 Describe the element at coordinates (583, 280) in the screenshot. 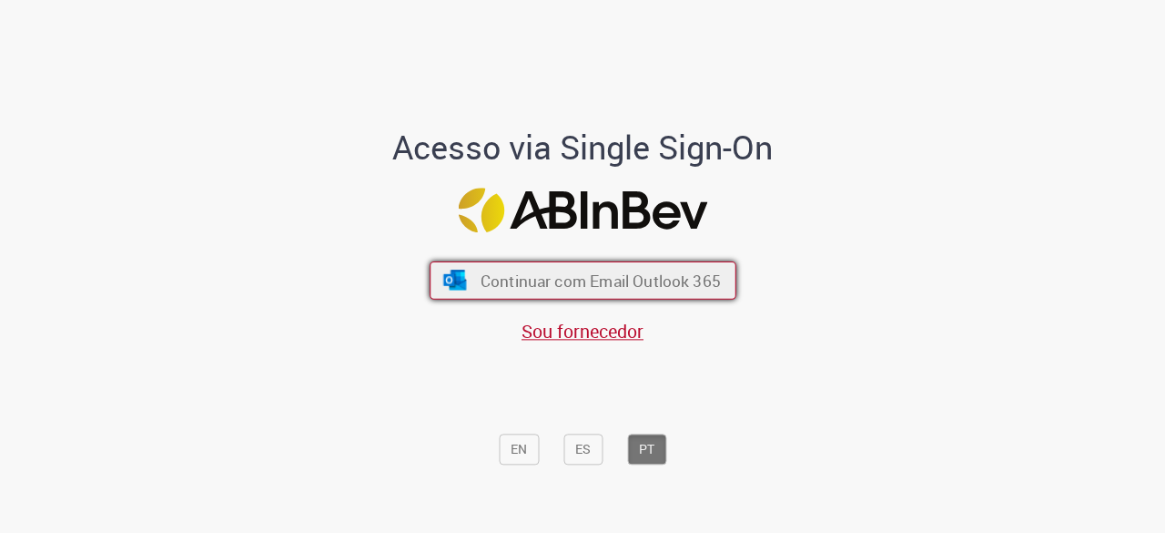

I see `button: ícone Azure/Microsoft 360 Continuar com Email Outlook 365` at that location.